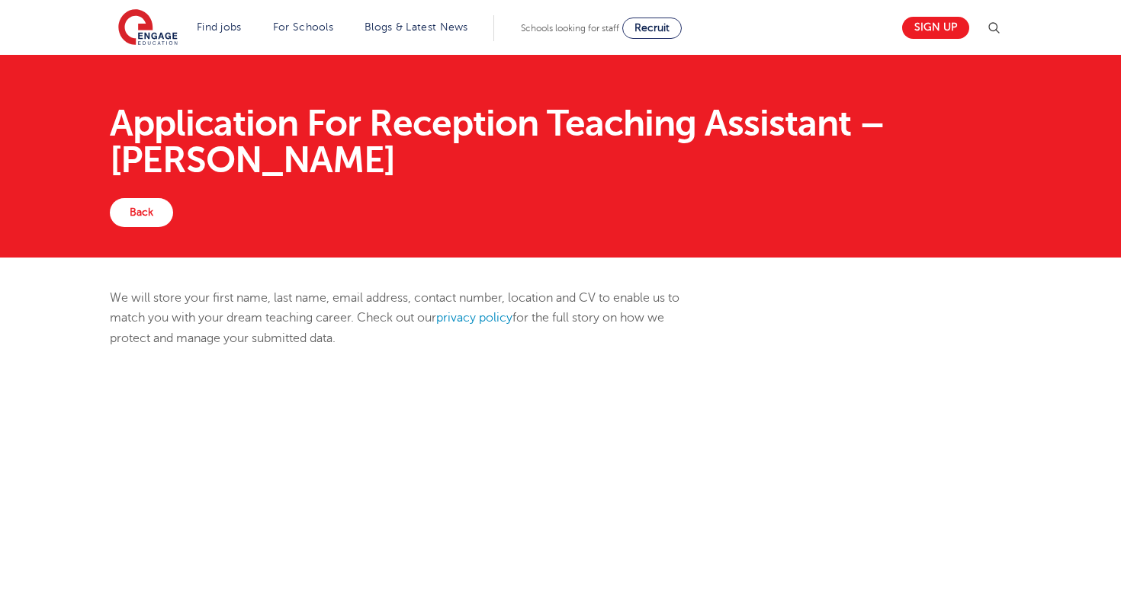 This screenshot has height=608, width=1121. What do you see at coordinates (569, 28) in the screenshot?
I see `span: Schools looking for staff` at bounding box center [569, 28].